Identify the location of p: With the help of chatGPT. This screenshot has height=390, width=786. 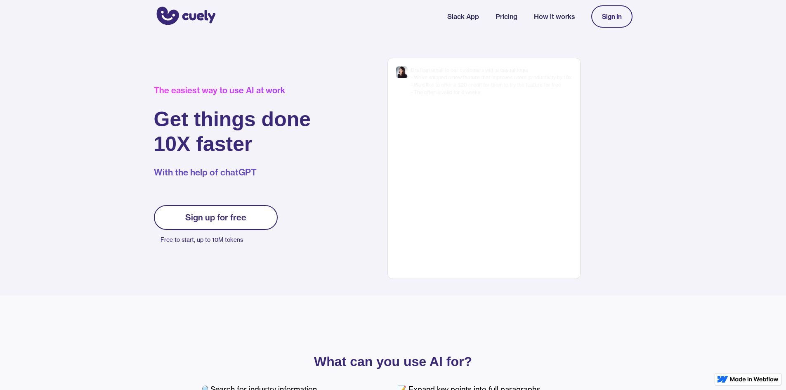
(232, 172).